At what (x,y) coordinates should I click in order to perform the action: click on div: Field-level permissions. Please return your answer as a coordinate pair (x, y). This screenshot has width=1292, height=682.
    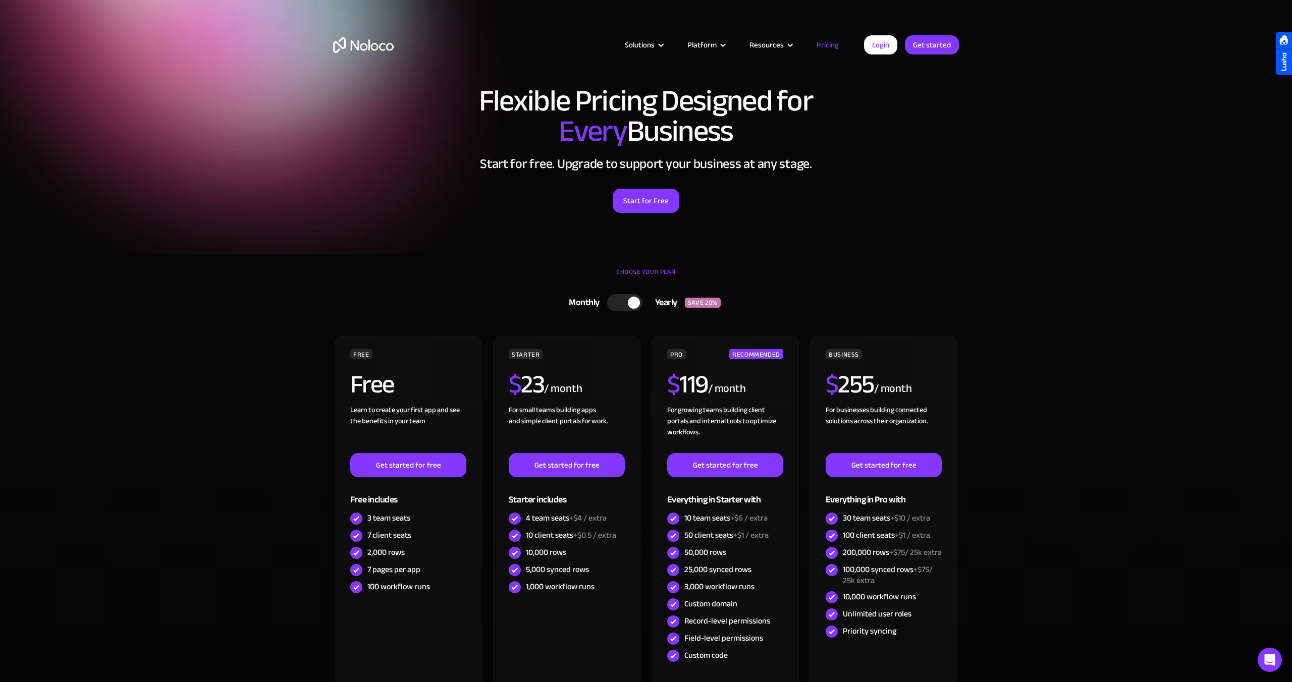
    Looking at the image, I should click on (724, 638).